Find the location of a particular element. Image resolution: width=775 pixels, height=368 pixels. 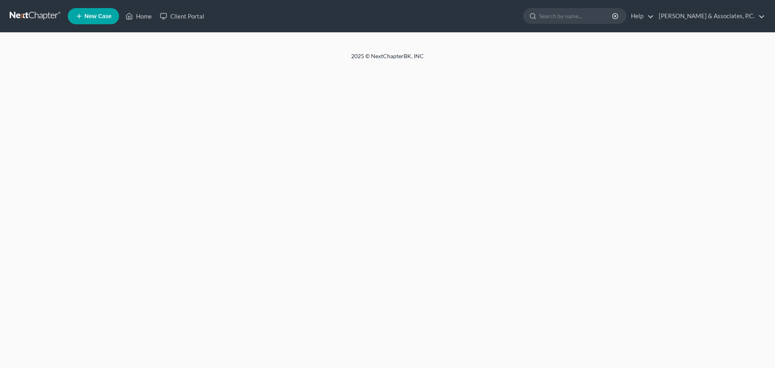

a: Home is located at coordinates (138, 16).